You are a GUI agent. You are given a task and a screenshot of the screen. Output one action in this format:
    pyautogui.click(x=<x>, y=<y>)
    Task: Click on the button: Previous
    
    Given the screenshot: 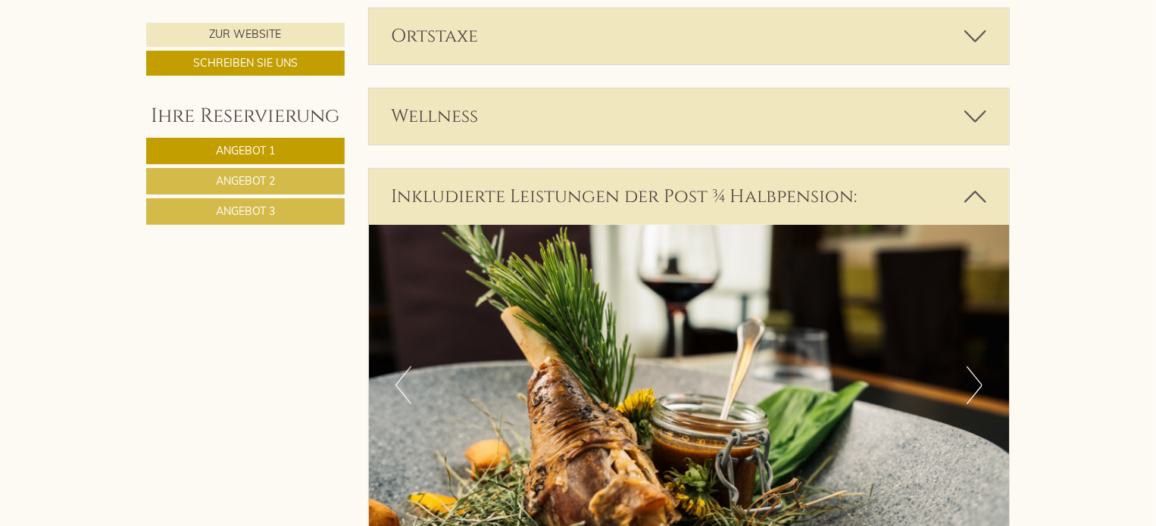 What is the action you would take?
    pyautogui.click(x=403, y=385)
    